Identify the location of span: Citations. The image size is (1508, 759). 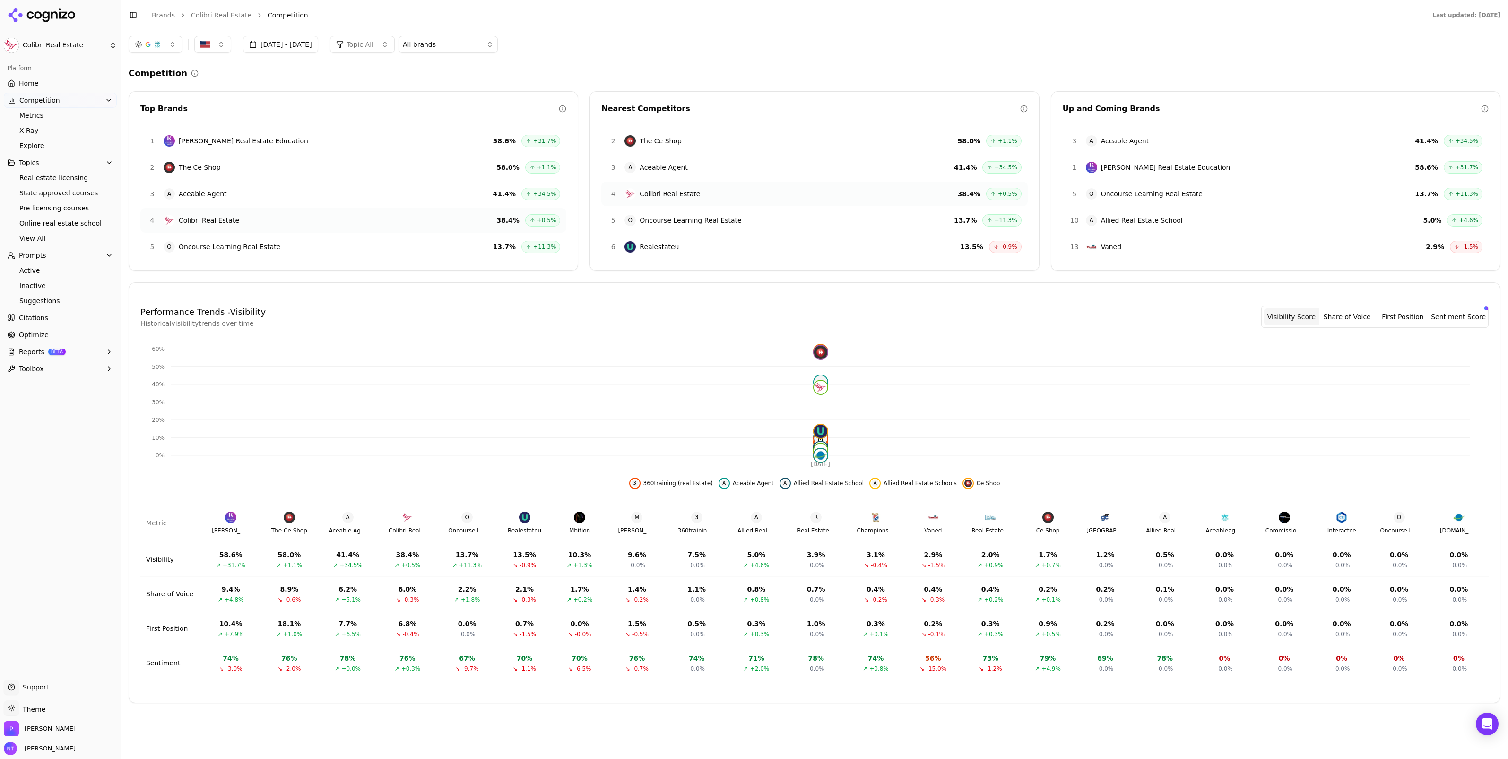
(34, 318).